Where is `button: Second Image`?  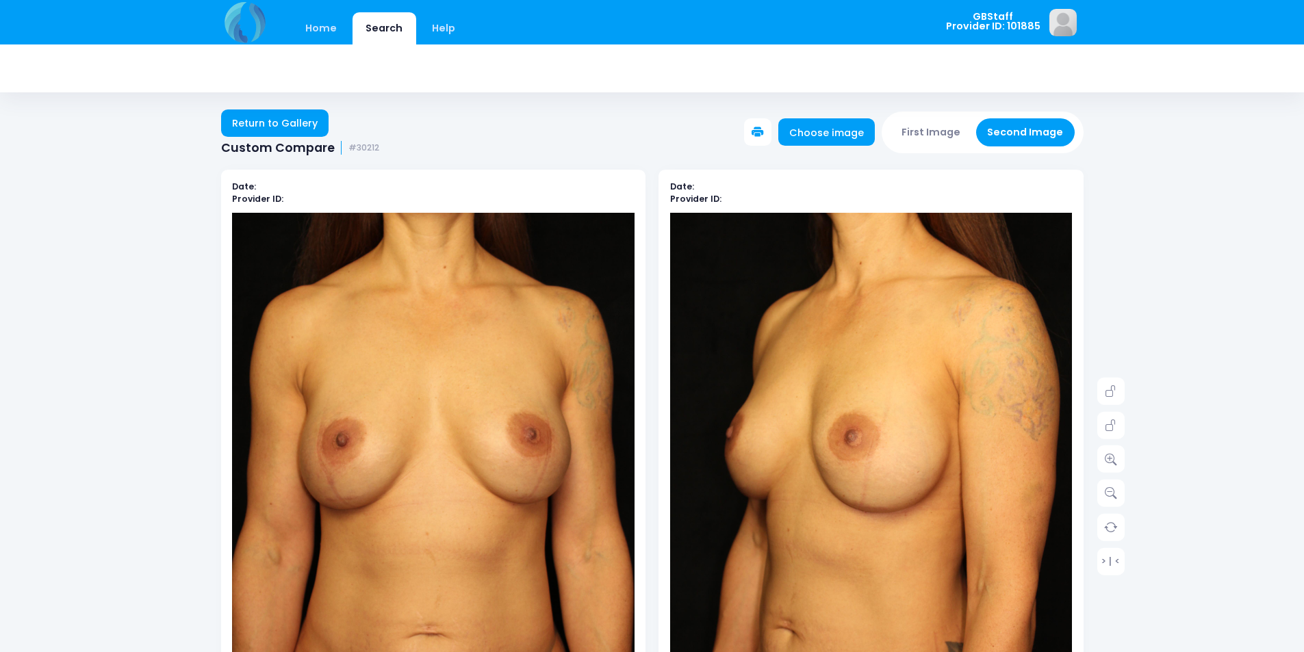
button: Second Image is located at coordinates (1025, 132).